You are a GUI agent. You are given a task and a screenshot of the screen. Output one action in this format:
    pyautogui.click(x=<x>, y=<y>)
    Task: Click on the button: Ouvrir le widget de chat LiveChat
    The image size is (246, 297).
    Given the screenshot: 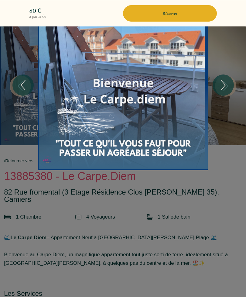 What is the action you would take?
    pyautogui.click(x=14, y=12)
    